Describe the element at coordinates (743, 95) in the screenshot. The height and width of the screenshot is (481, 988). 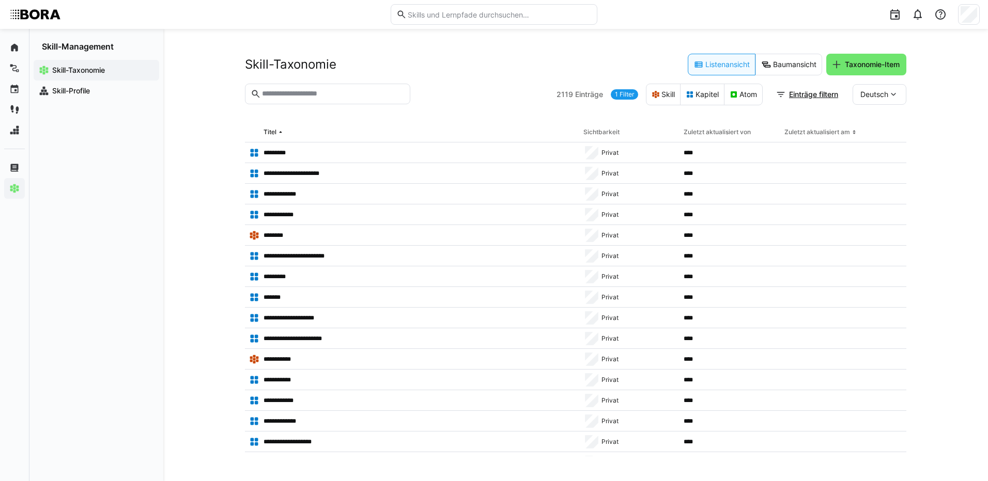
I see `eds-button-option: Atom` at that location.